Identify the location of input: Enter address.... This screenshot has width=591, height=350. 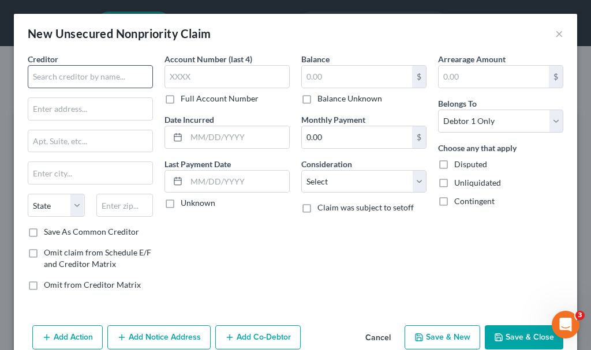
(90, 109).